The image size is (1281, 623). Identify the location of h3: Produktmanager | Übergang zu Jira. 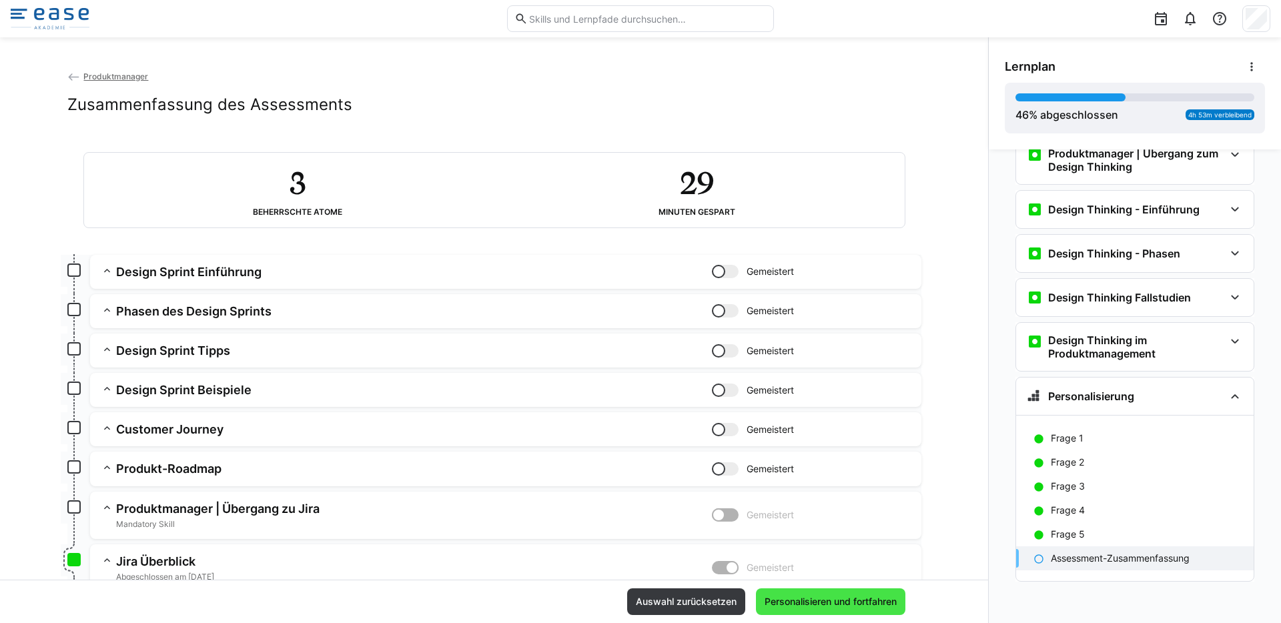
(414, 508).